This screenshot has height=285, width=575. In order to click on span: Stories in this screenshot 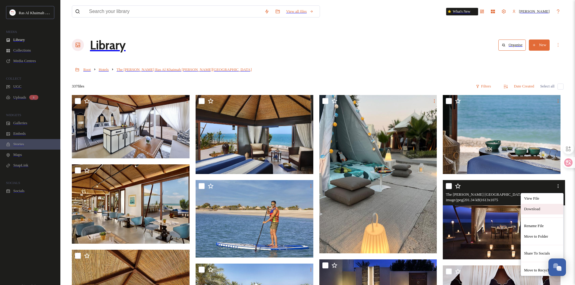, I will do `click(19, 144)`.